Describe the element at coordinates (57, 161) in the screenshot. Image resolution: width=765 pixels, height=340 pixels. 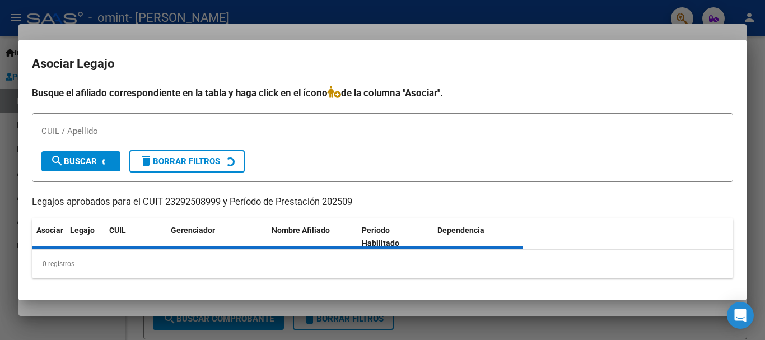
I see `mat-icon: search` at that location.